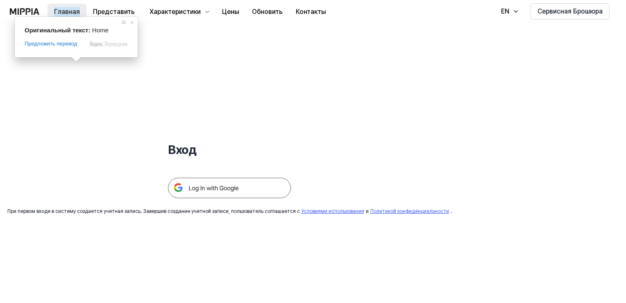 The height and width of the screenshot is (303, 626). Describe the element at coordinates (409, 211) in the screenshot. I see `ya-tr-span: Политикой конфиденциальности` at that location.